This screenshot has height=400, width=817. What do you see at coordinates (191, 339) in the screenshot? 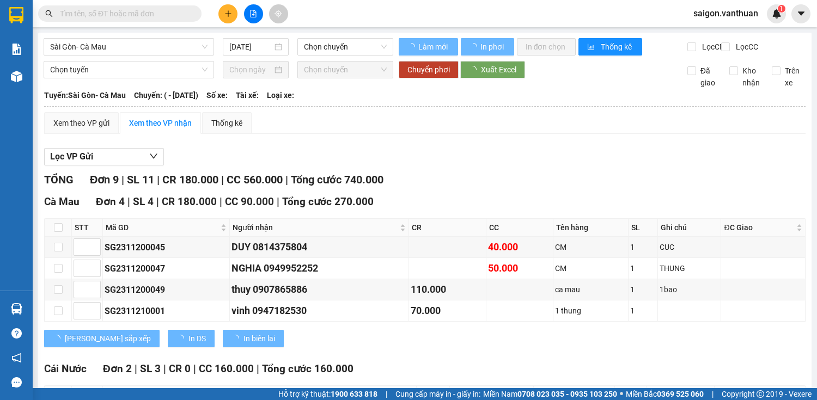
I see `button: In DS` at bounding box center [191, 339].